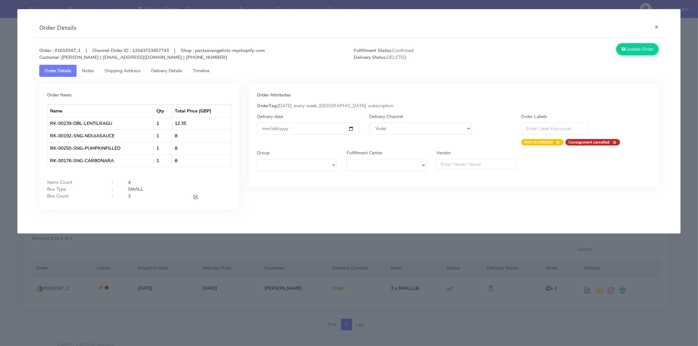 The width and height of the screenshot is (698, 346). I want to click on strong: Consignment cancelled, so click(589, 142).